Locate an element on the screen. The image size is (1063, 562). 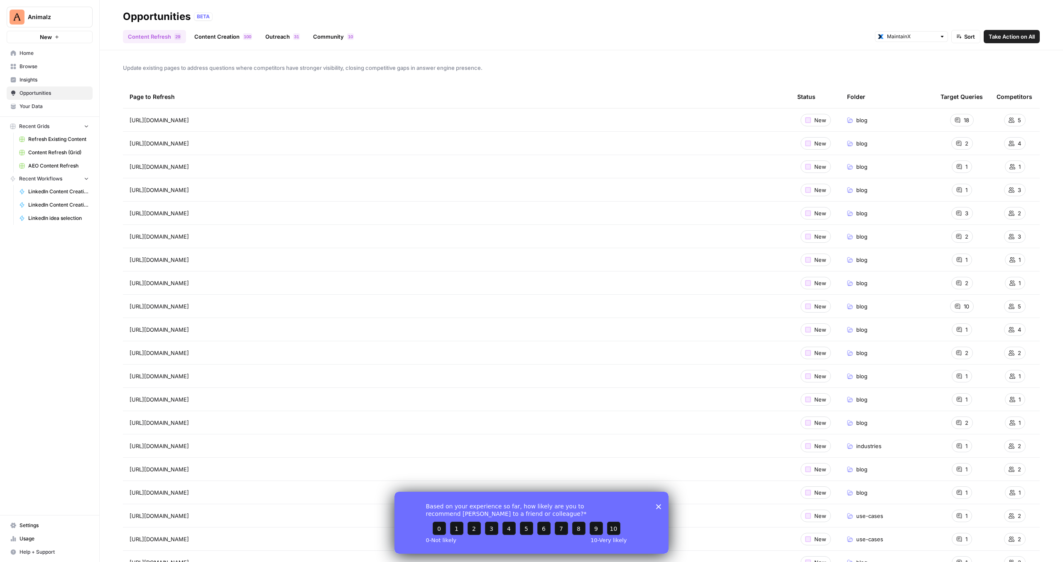
div: BETA is located at coordinates (203, 17).